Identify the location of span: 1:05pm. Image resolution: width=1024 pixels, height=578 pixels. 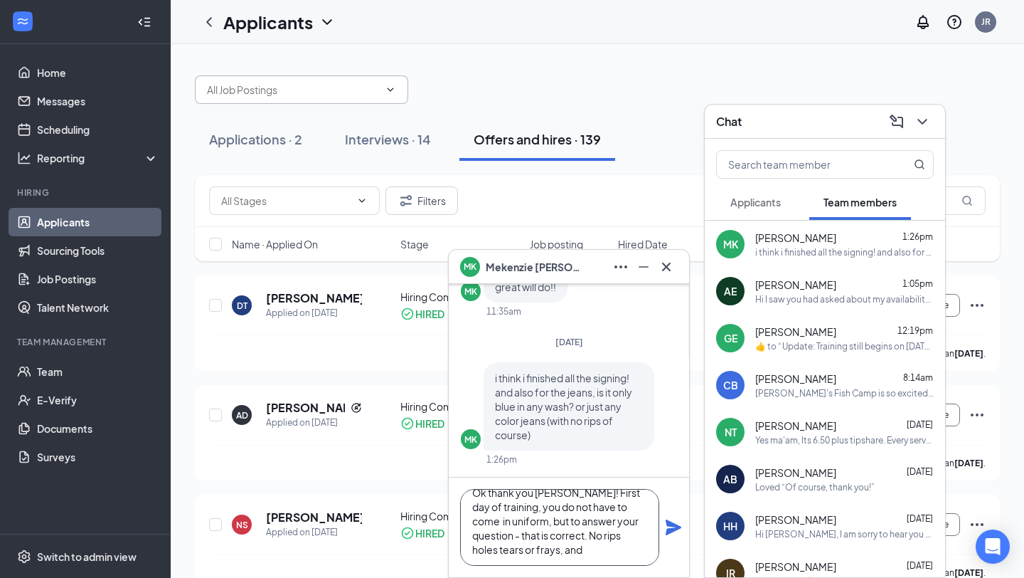
(918, 283).